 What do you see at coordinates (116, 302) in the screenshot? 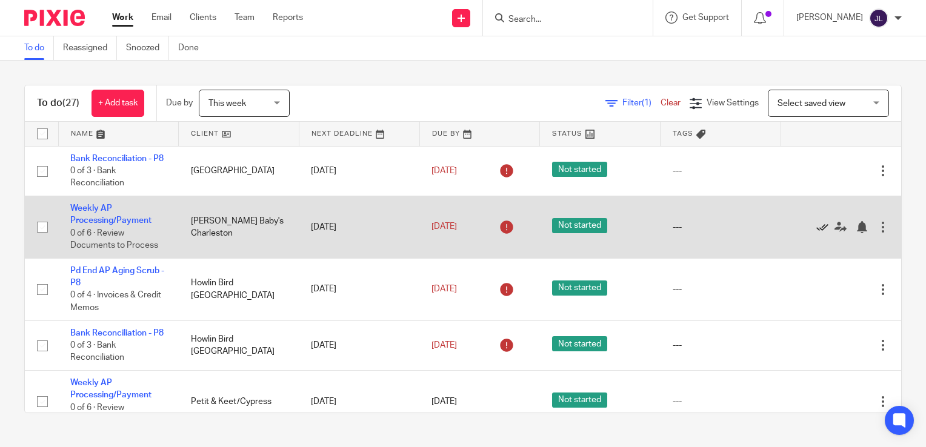
I see `span: 0 of 4 · Invoices & Credit Memos` at bounding box center [116, 302].